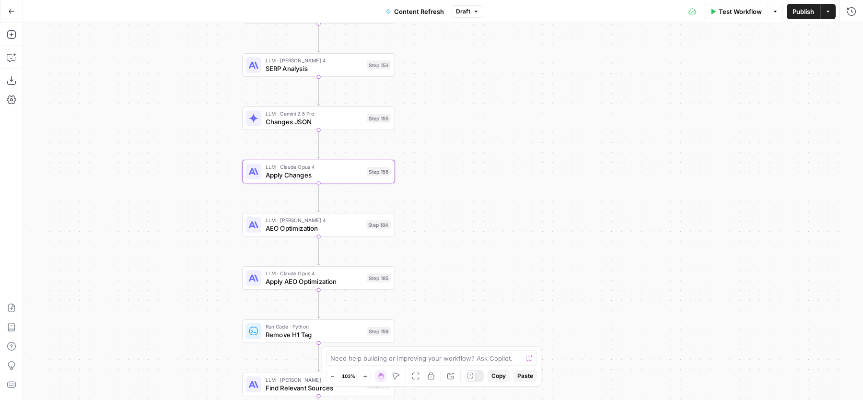  Describe the element at coordinates (314, 281) in the screenshot. I see `span: Apply AEO Optimization` at that location.